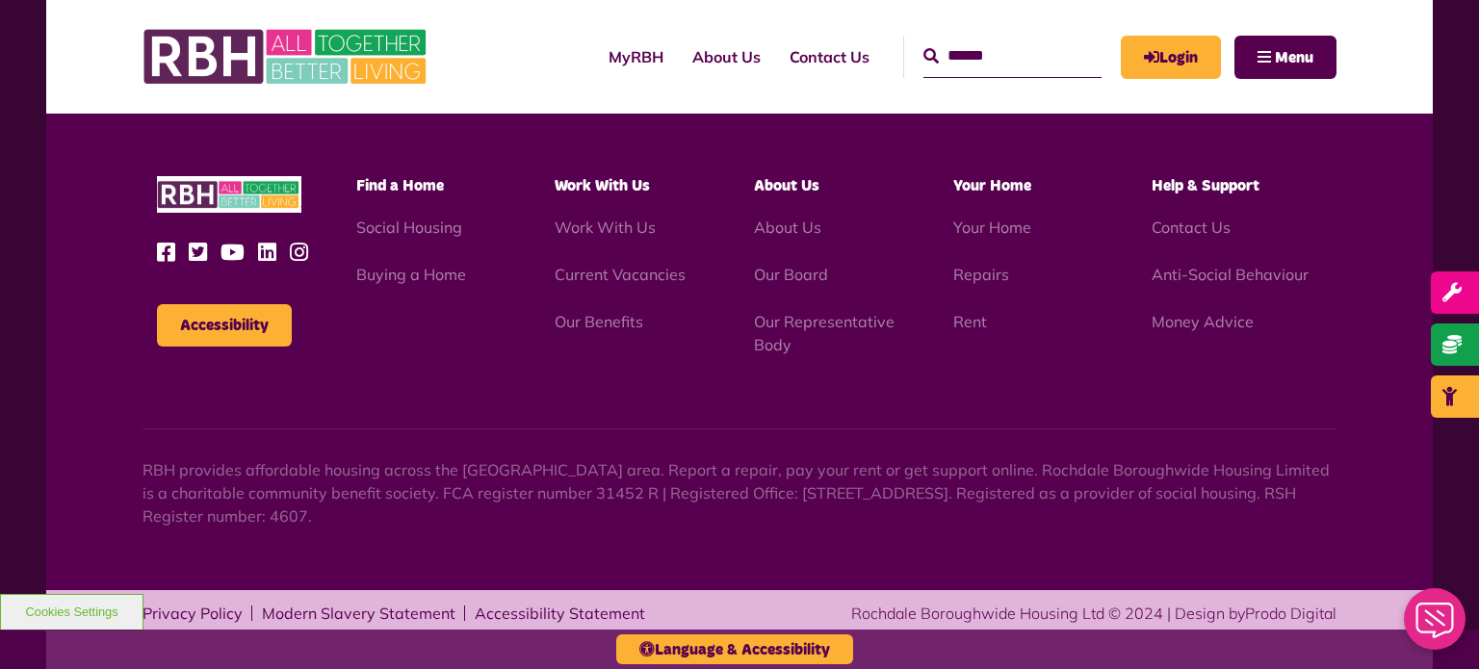  Describe the element at coordinates (559, 613) in the screenshot. I see `a: Accessibility Statement` at that location.